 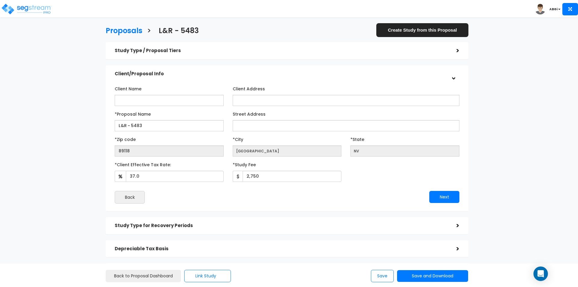 I want to click on button: Next, so click(x=444, y=197).